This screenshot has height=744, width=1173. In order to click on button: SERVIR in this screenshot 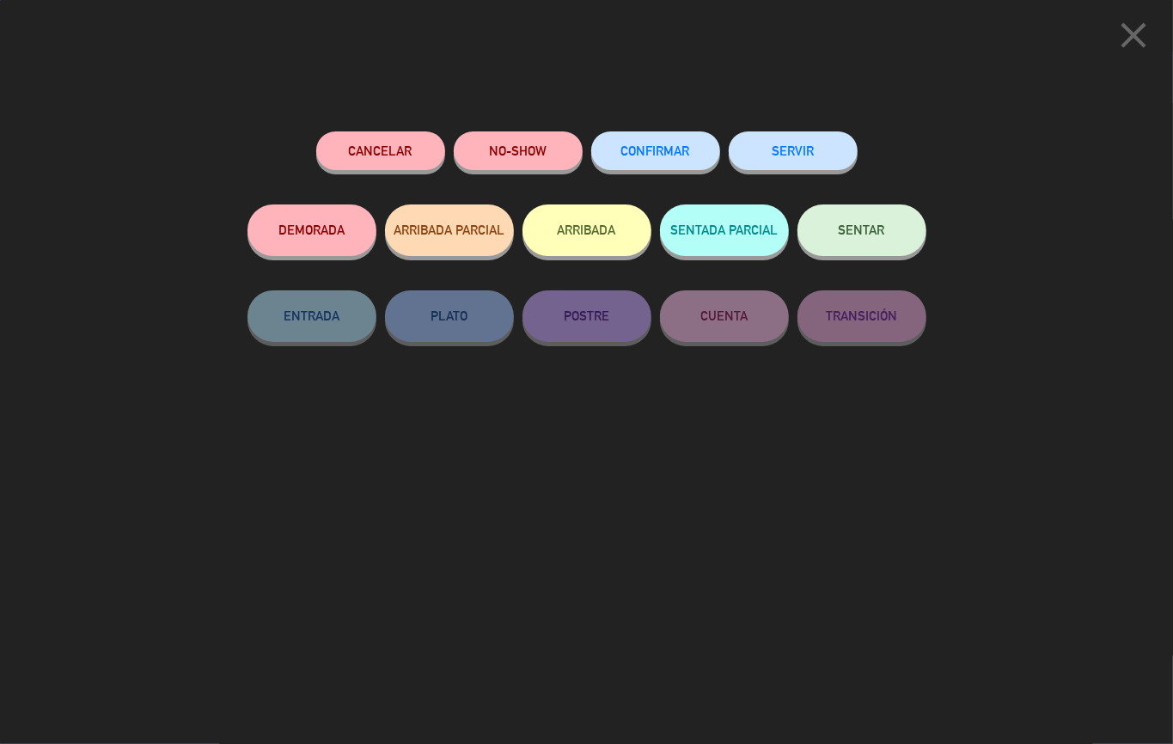, I will do `click(793, 150)`.